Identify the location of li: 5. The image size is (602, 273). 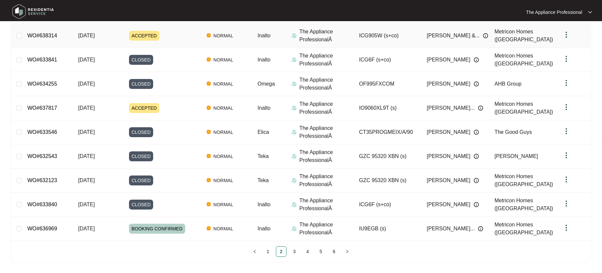
(321, 252).